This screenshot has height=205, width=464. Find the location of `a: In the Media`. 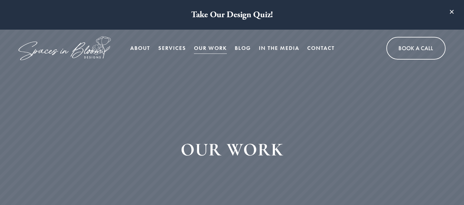

a: In the Media is located at coordinates (279, 48).